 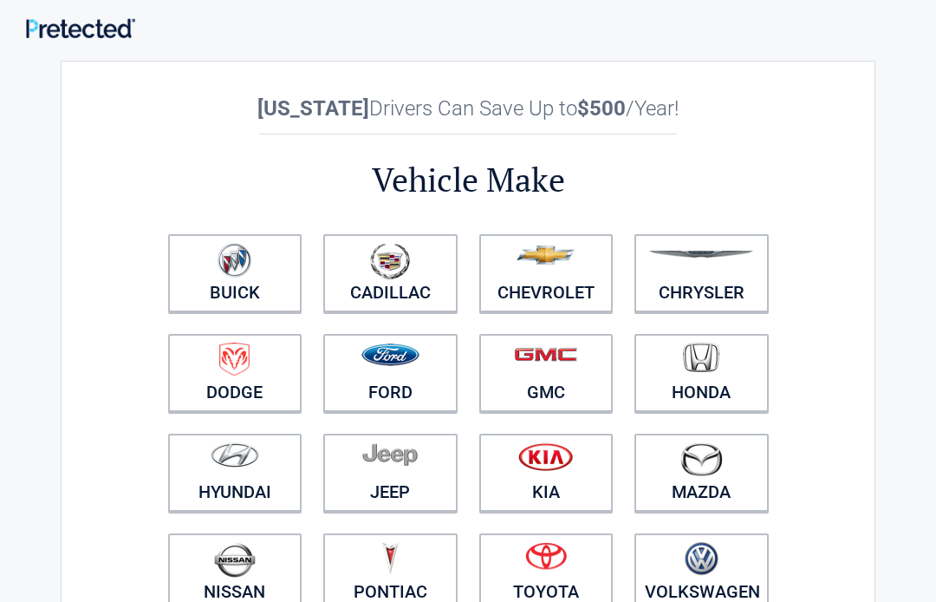 What do you see at coordinates (81, 28) in the screenshot?
I see `img: Main Logo` at bounding box center [81, 28].